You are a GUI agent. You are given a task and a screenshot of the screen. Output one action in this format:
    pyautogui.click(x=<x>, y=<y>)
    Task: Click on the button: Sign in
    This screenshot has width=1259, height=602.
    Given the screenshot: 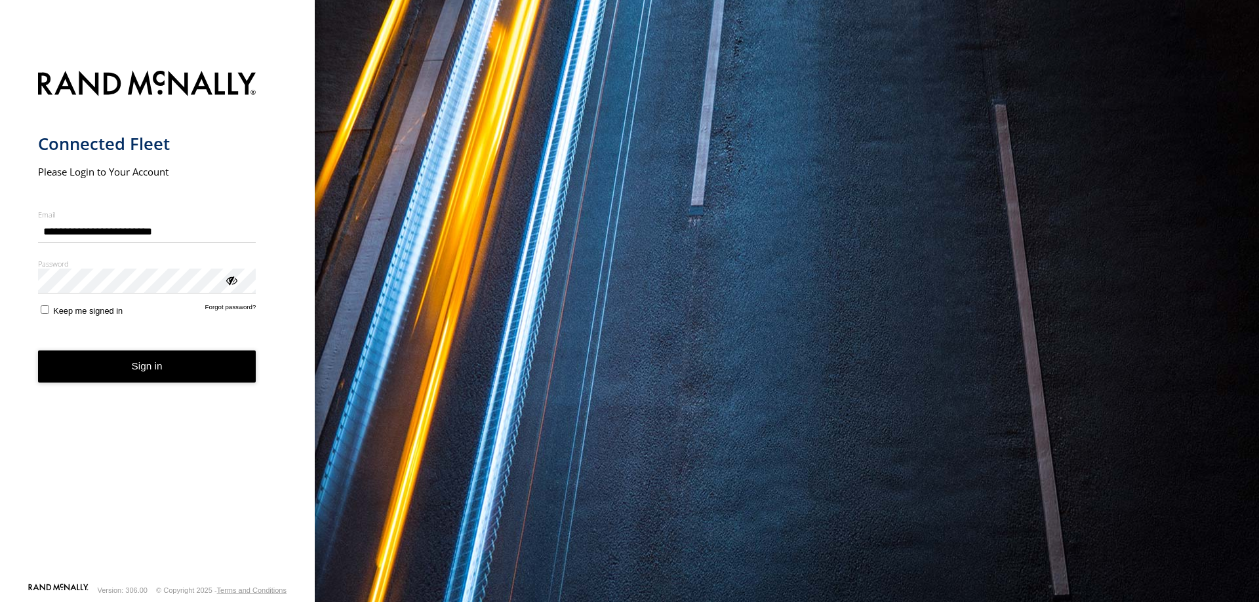 What is the action you would take?
    pyautogui.click(x=147, y=366)
    